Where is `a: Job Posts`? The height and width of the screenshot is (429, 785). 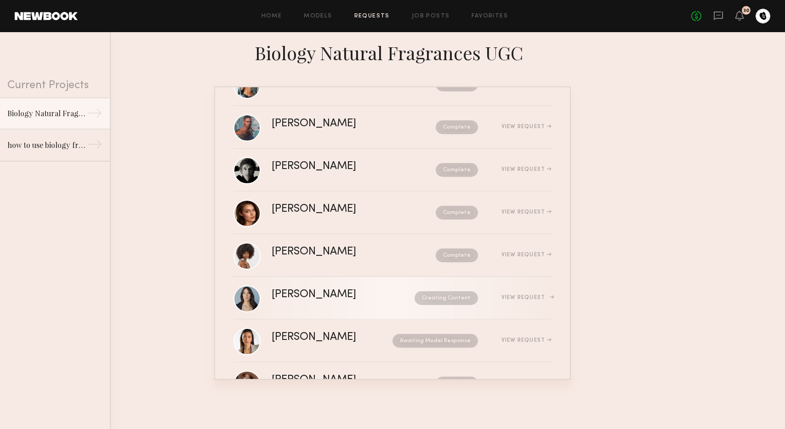
a: Job Posts is located at coordinates (431, 16).